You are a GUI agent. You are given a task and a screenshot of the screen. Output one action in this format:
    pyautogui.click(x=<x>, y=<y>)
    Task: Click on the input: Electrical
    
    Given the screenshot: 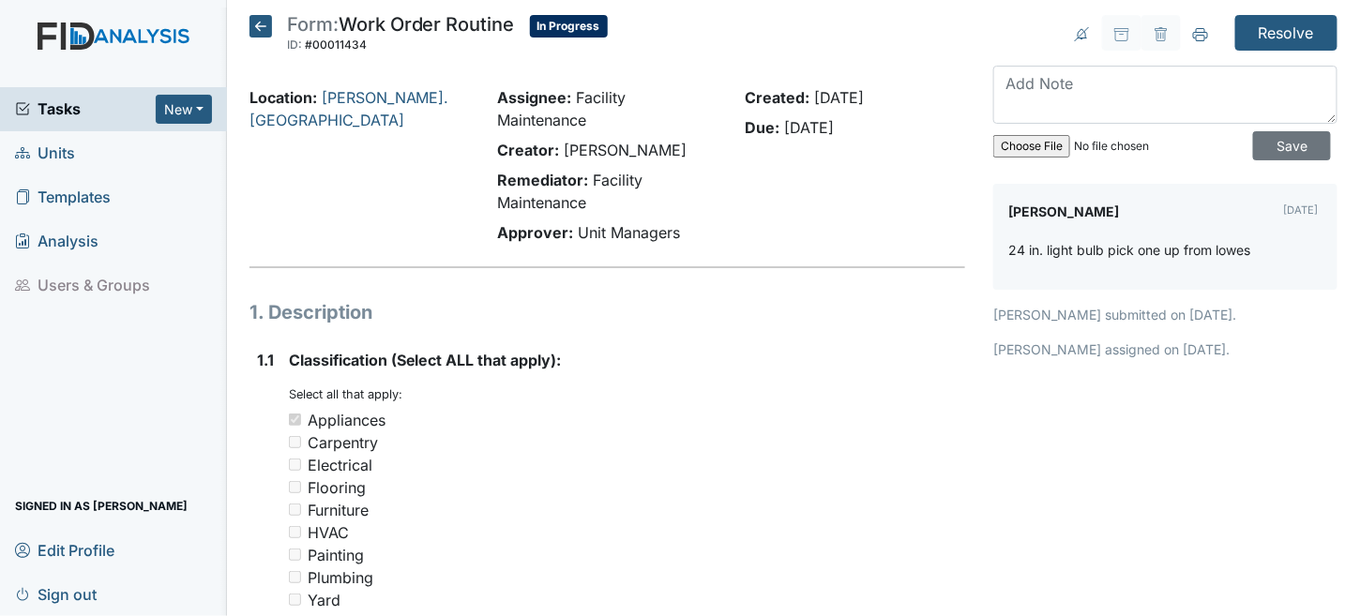 What is the action you would take?
    pyautogui.click(x=295, y=464)
    